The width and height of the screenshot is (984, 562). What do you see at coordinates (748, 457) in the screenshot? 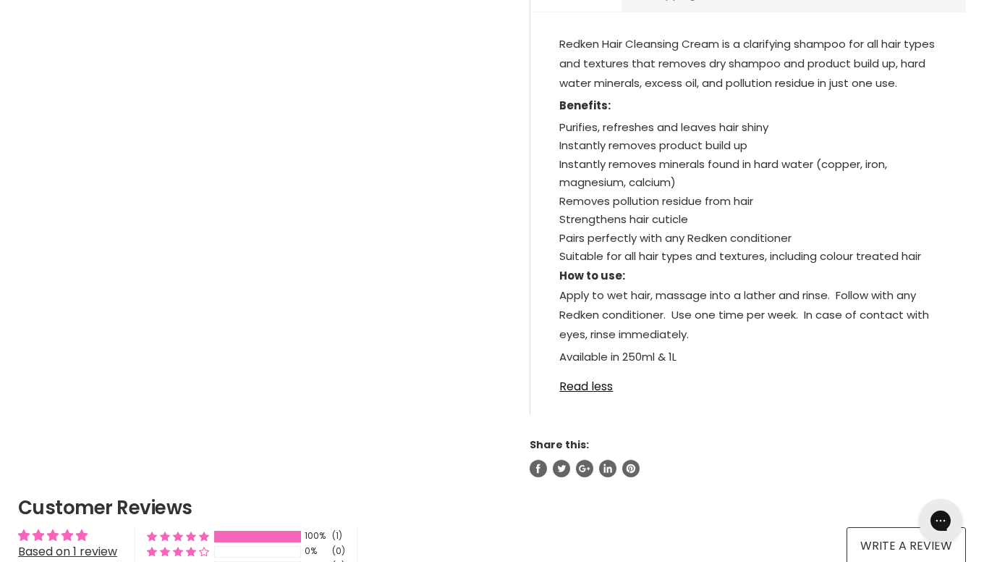
I see `aside: Share this:` at bounding box center [748, 457].